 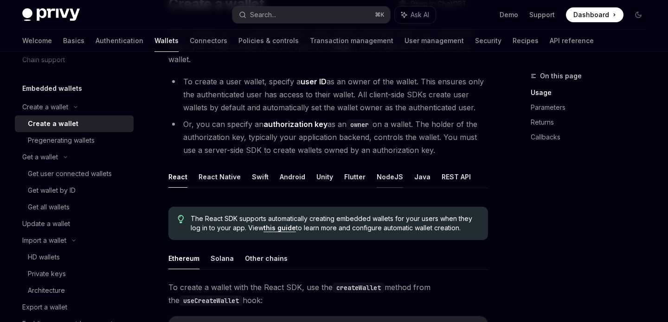 What do you see at coordinates (420, 15) in the screenshot?
I see `span: Ask AI` at bounding box center [420, 15].